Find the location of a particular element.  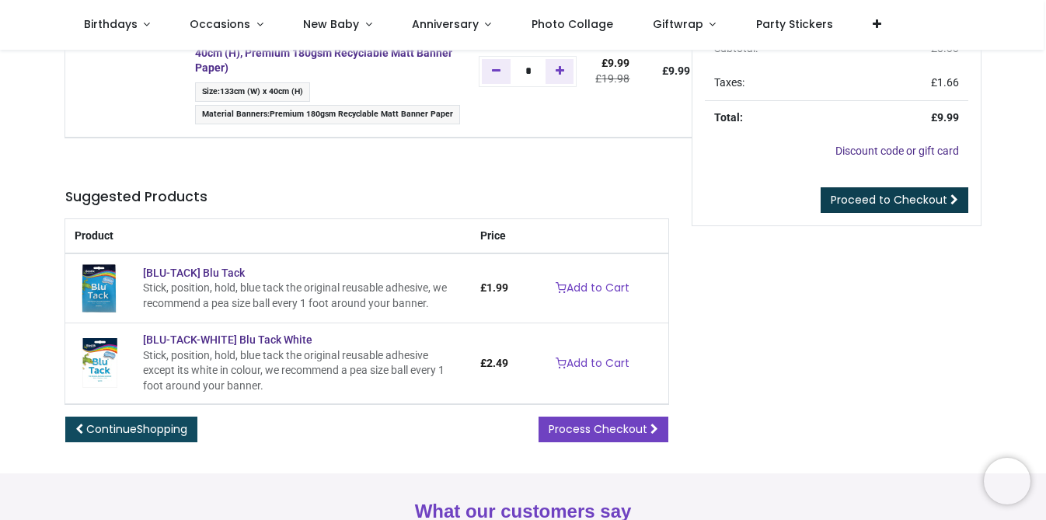

span: 2.49 is located at coordinates (498, 363).